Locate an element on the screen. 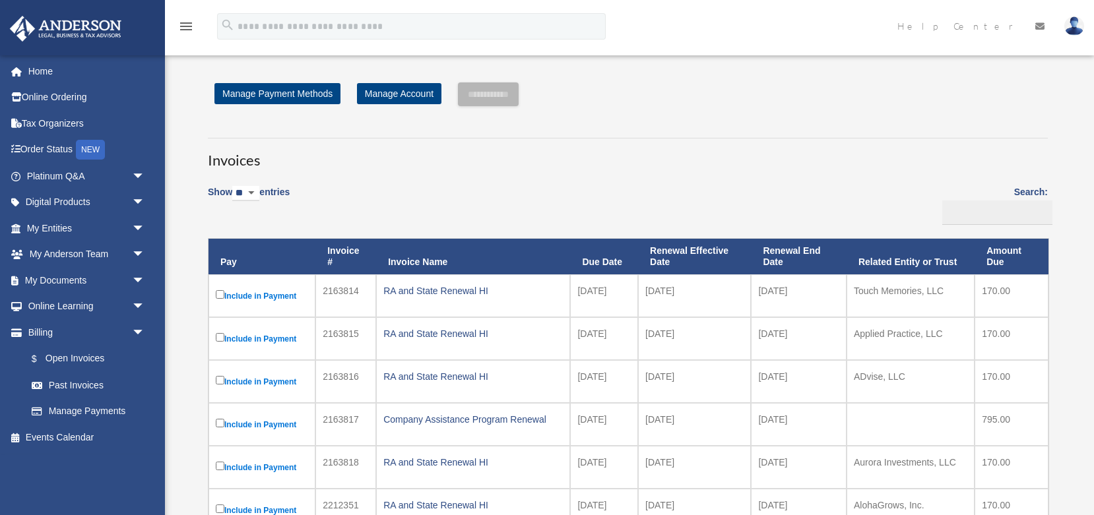  input: Search: is located at coordinates (997, 213).